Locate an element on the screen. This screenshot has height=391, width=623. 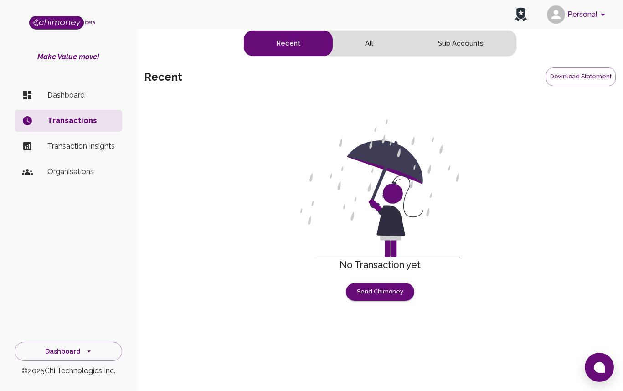
p: Transactions is located at coordinates (81, 121).